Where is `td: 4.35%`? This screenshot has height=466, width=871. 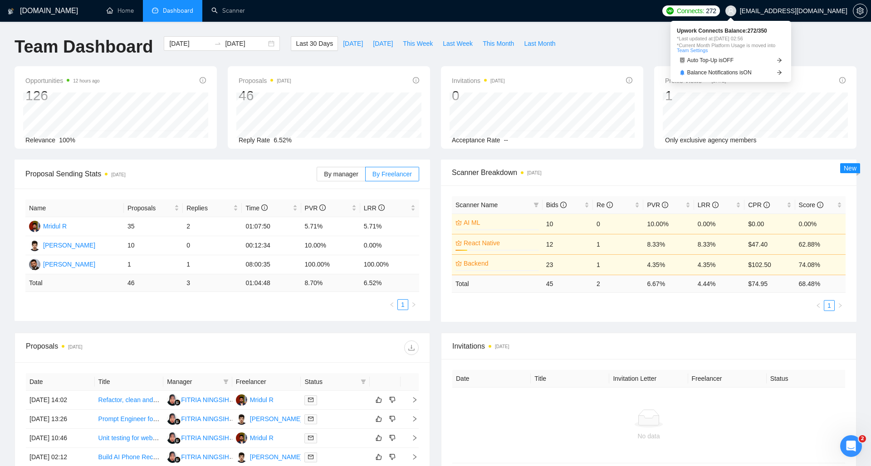 td: 4.35% is located at coordinates (719, 264).